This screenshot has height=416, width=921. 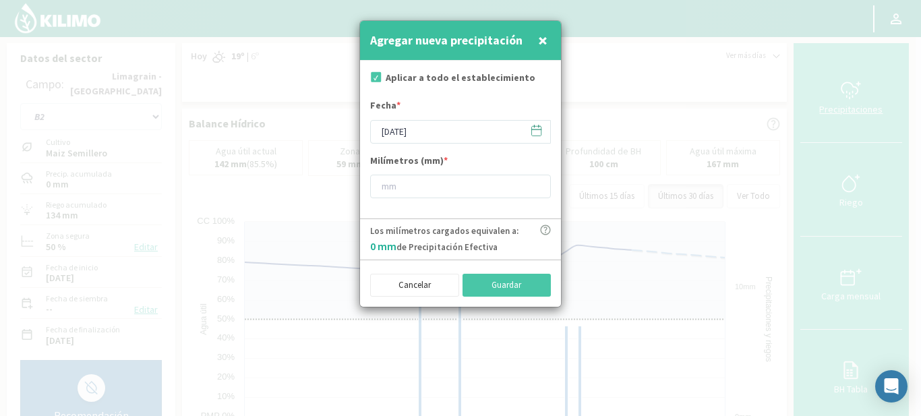 What do you see at coordinates (543, 40) in the screenshot?
I see `button: Close` at bounding box center [543, 40].